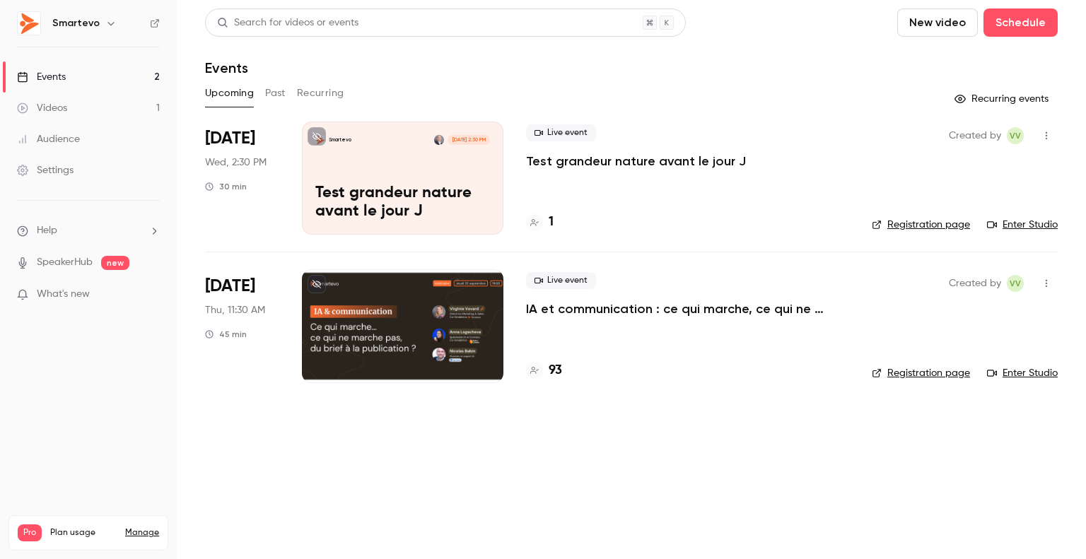 This screenshot has width=1086, height=559. What do you see at coordinates (76, 23) in the screenshot?
I see `h6: Smartevo` at bounding box center [76, 23].